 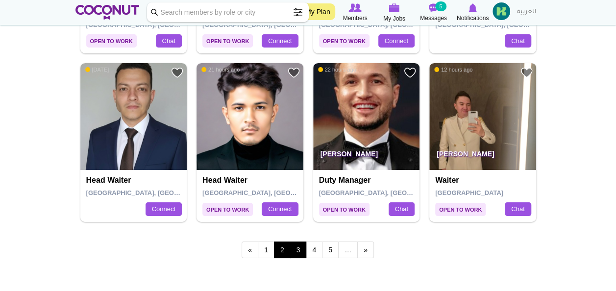 I want to click on span: 12 hours ago, so click(x=453, y=70).